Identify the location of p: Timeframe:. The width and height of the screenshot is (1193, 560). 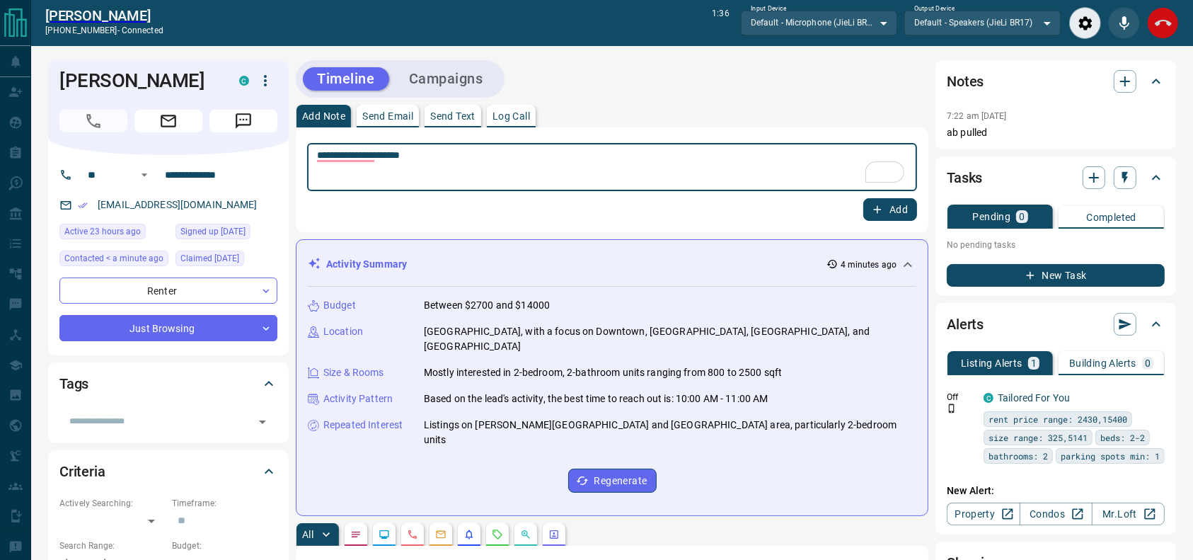
(224, 503).